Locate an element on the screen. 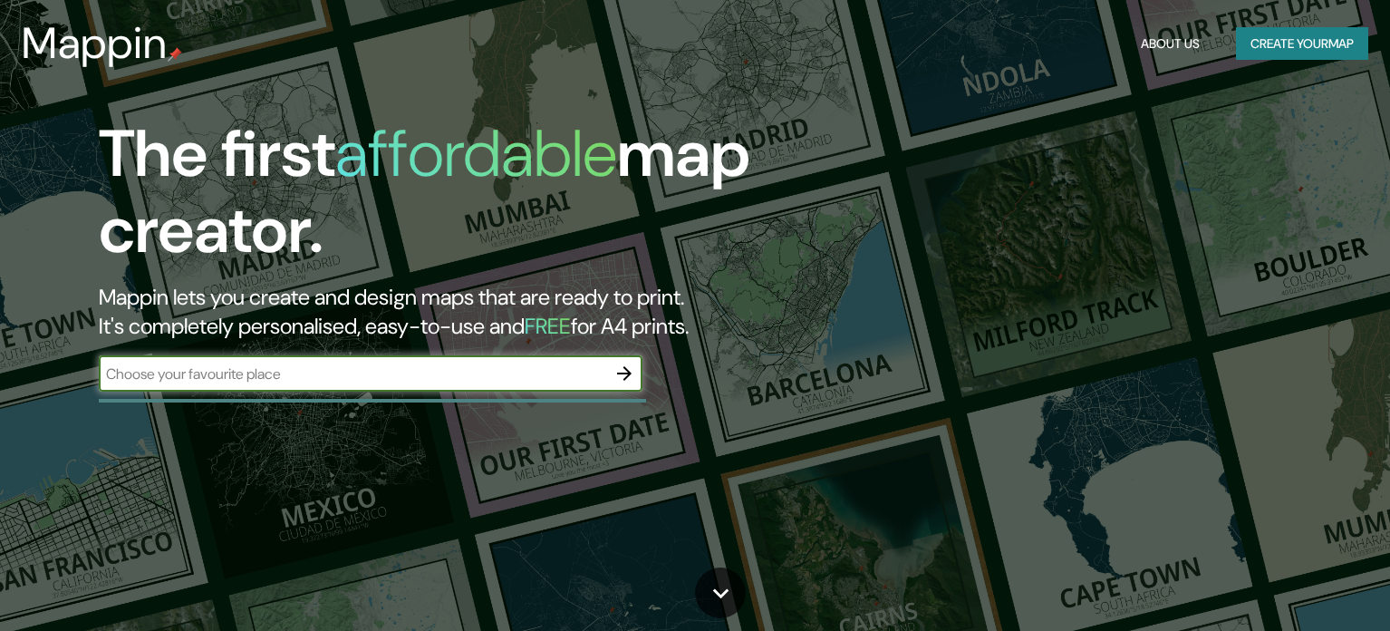 This screenshot has width=1390, height=631. button: About Us is located at coordinates (1170, 44).